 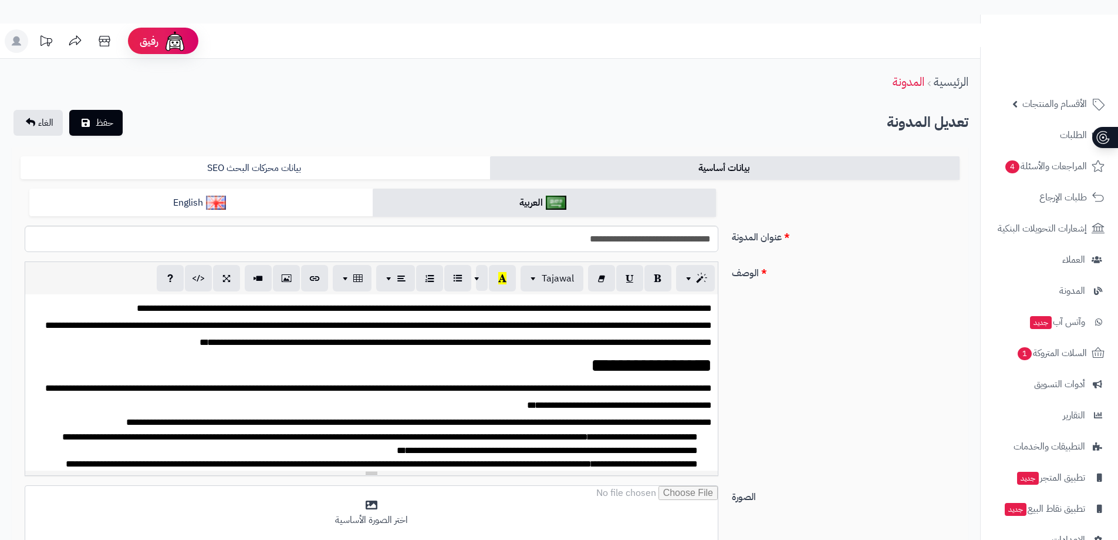 I want to click on a: أدوات التسويق, so click(x=1050, y=384).